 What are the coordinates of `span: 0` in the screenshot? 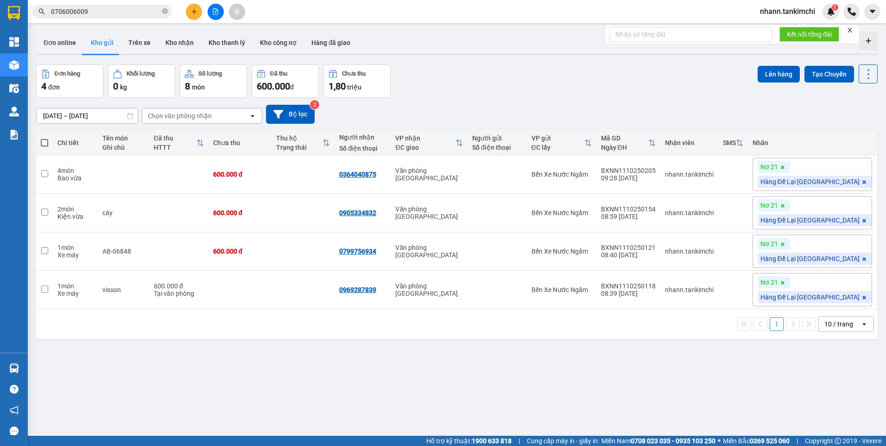 It's located at (115, 86).